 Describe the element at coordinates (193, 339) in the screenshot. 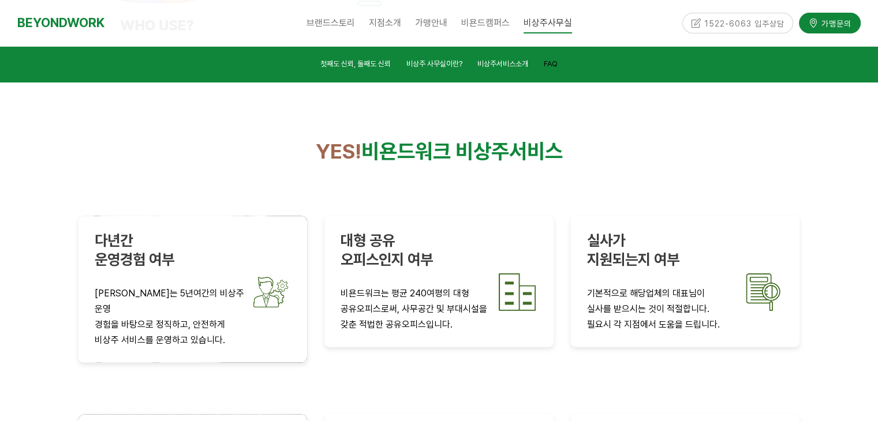

I see `p: 비상주 서비스를 운영하고 있습니다.` at that location.